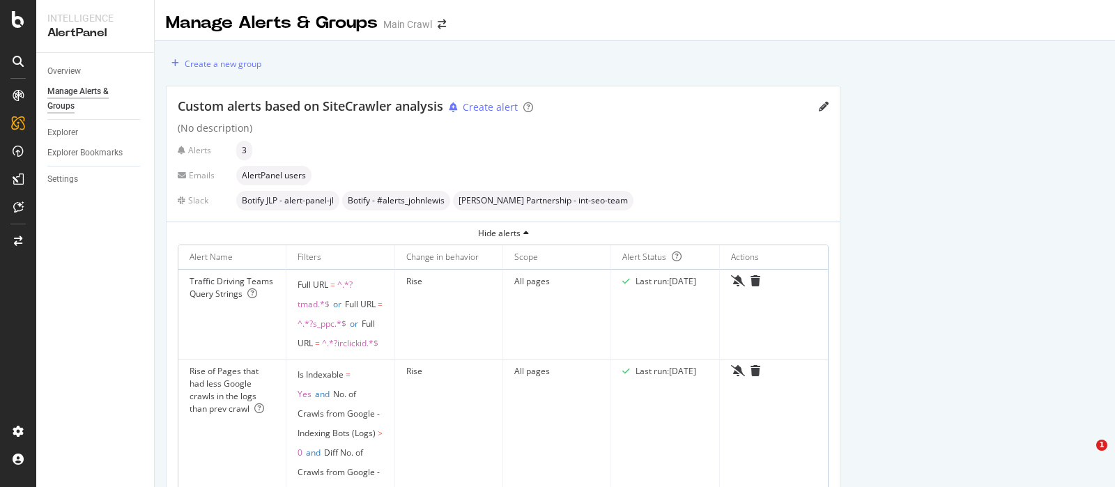 The height and width of the screenshot is (487, 1115). What do you see at coordinates (96, 153) in the screenshot?
I see `a: Explorer Bookmarks` at bounding box center [96, 153].